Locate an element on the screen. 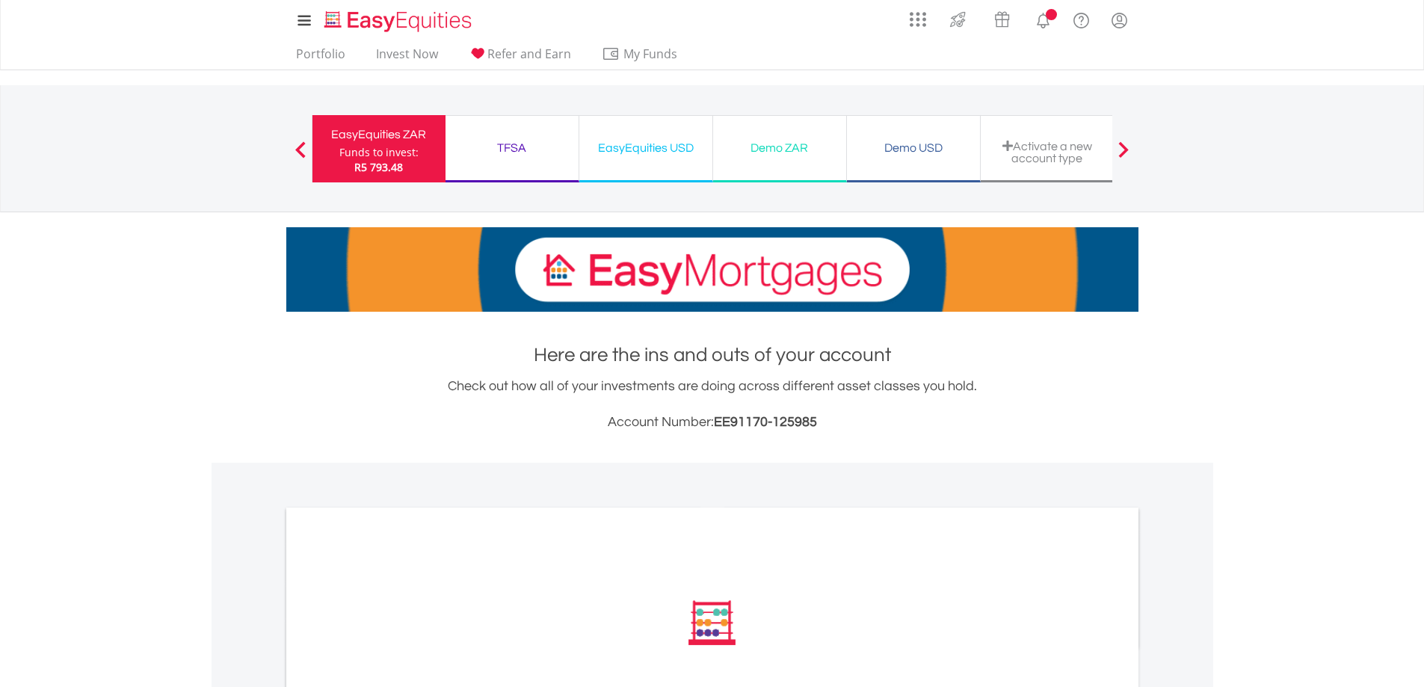 This screenshot has width=1424, height=687. h3: Account Number: is located at coordinates (713, 422).